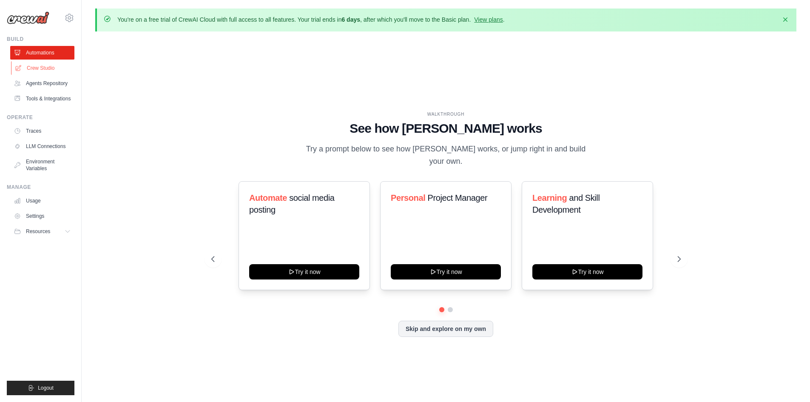 This screenshot has width=810, height=402. I want to click on div: WALKTHROUGH, so click(446, 114).